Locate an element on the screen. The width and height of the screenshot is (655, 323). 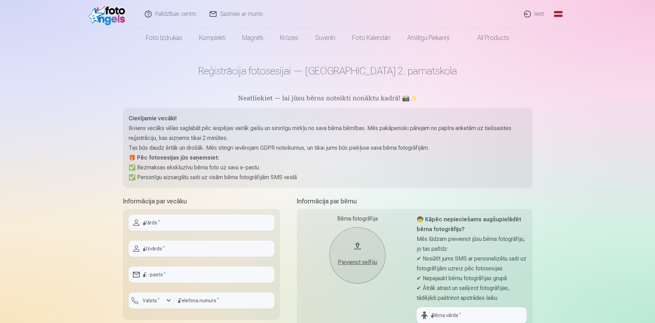
h5: Neatliekiet — lai jūsu bērns noteikti nonāktu kadrā! 📸✨ is located at coordinates (328, 99).